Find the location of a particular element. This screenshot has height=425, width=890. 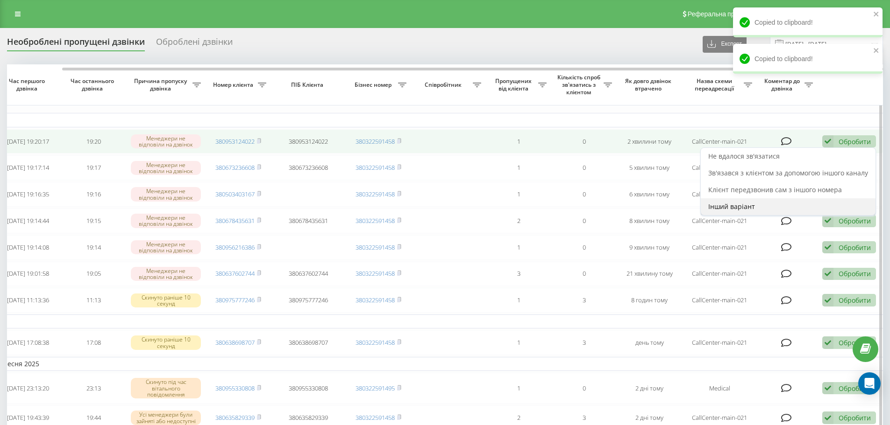

span: Назва схеми переадресації is located at coordinates (715, 85).